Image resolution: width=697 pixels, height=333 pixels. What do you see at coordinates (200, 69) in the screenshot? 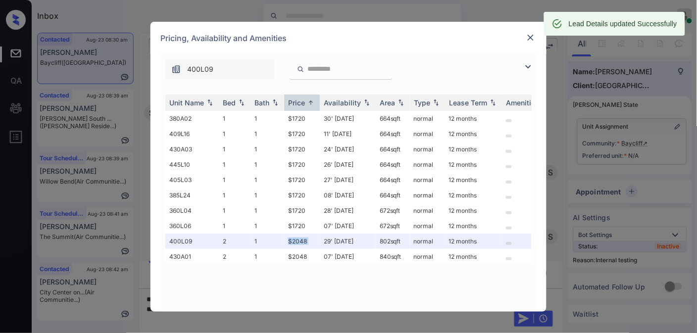
I see `span: 400L09` at bounding box center [200, 69].